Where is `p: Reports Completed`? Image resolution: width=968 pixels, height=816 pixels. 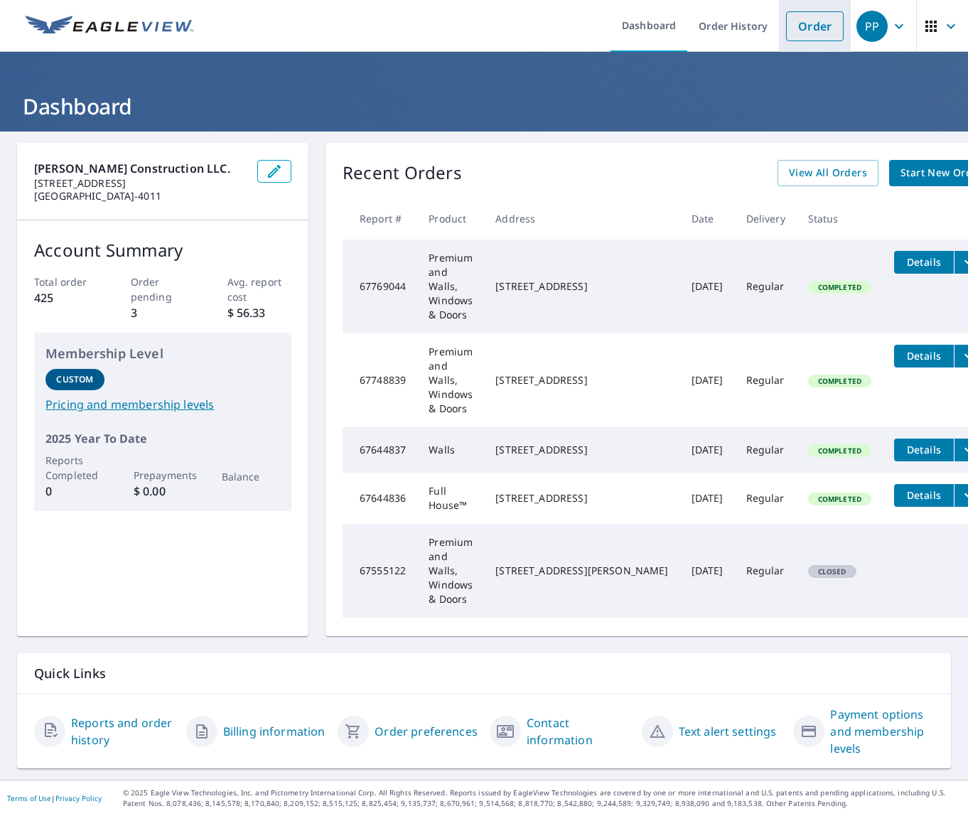
p: Reports Completed is located at coordinates (75, 468).